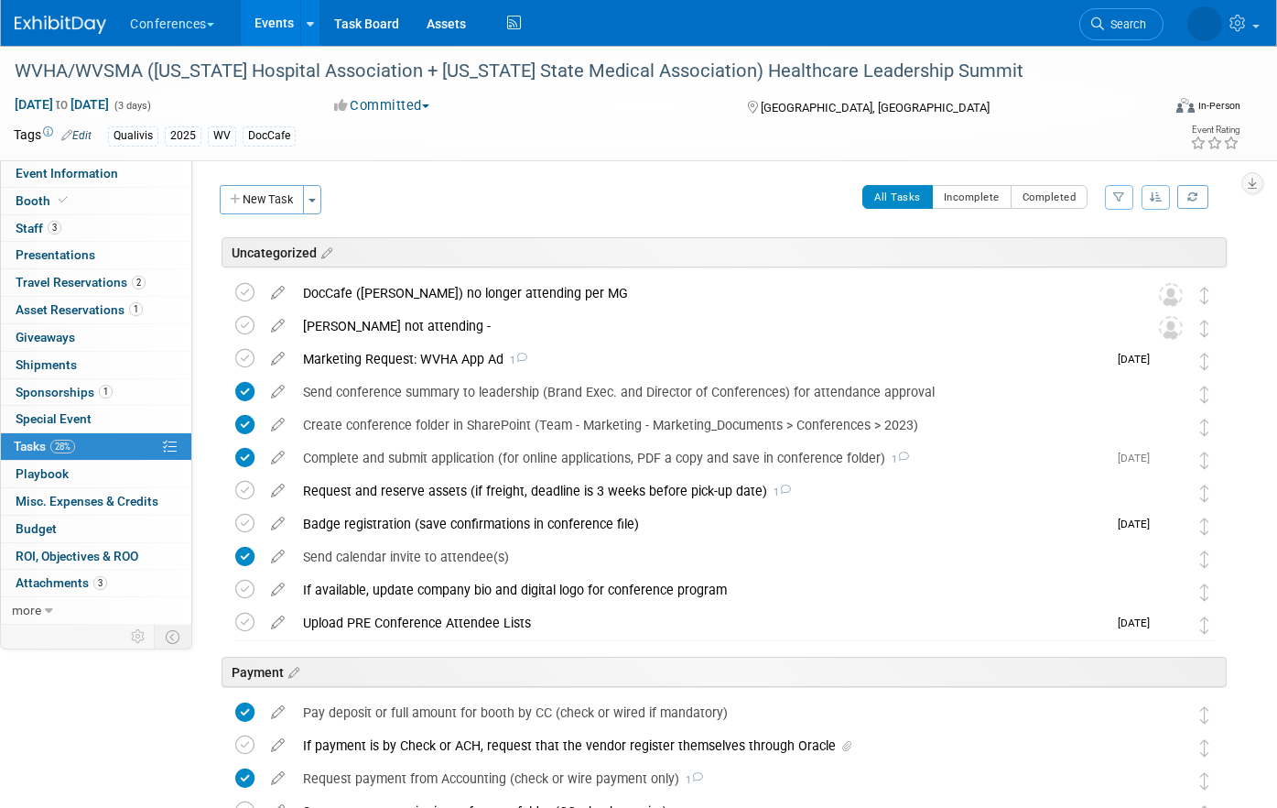 This screenshot has height=808, width=1277. Describe the element at coordinates (897, 197) in the screenshot. I see `button: All Tasks` at that location.